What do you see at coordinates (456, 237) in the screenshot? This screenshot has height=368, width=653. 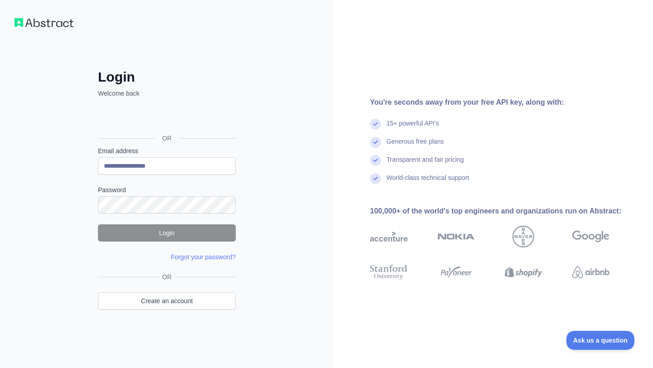 I see `img: nokia` at bounding box center [456, 237].